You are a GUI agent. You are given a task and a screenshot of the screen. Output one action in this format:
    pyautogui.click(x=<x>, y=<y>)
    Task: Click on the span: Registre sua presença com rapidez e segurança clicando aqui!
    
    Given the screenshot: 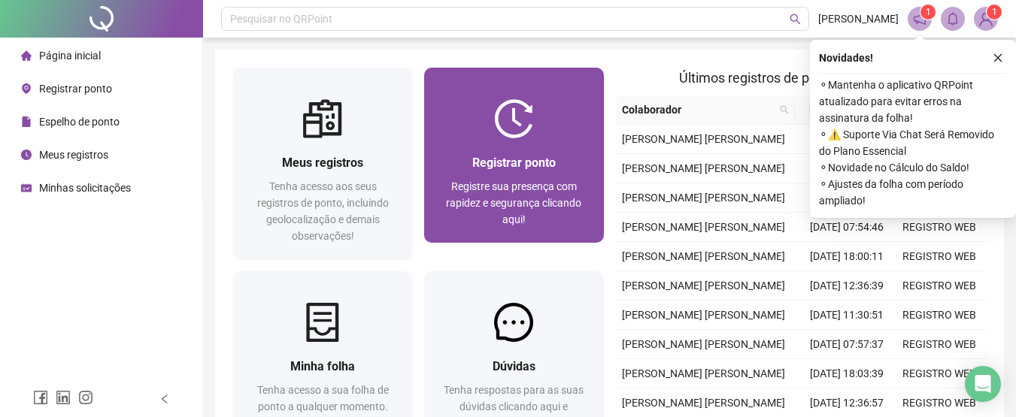 What is the action you would take?
    pyautogui.click(x=513, y=203)
    